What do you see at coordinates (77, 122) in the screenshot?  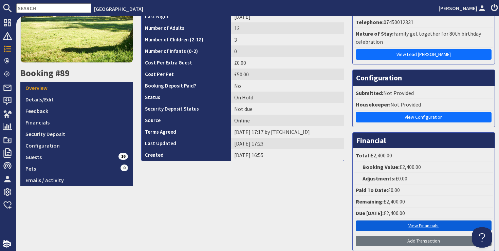 I see `a: Financials` at bounding box center [77, 122].